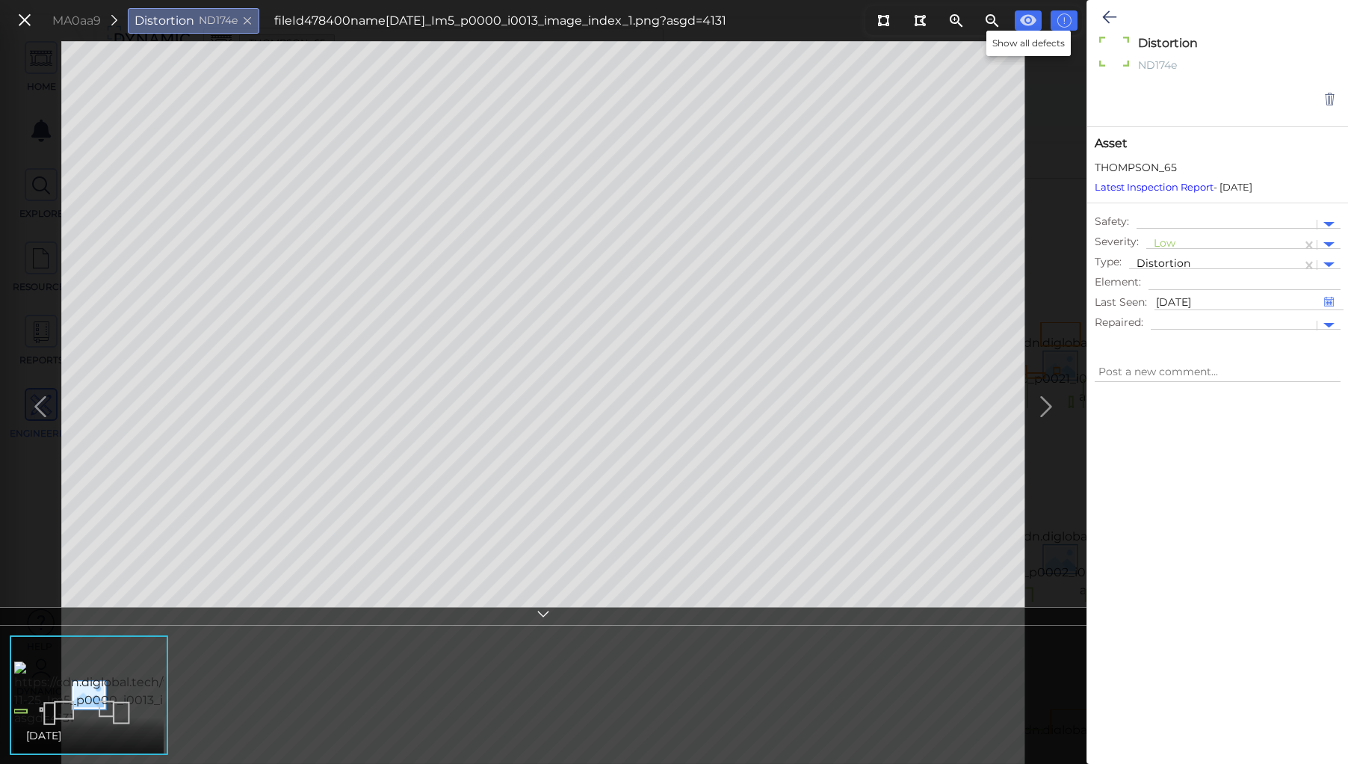 Image resolution: width=1348 pixels, height=764 pixels. I want to click on span: Severity :, so click(1116, 241).